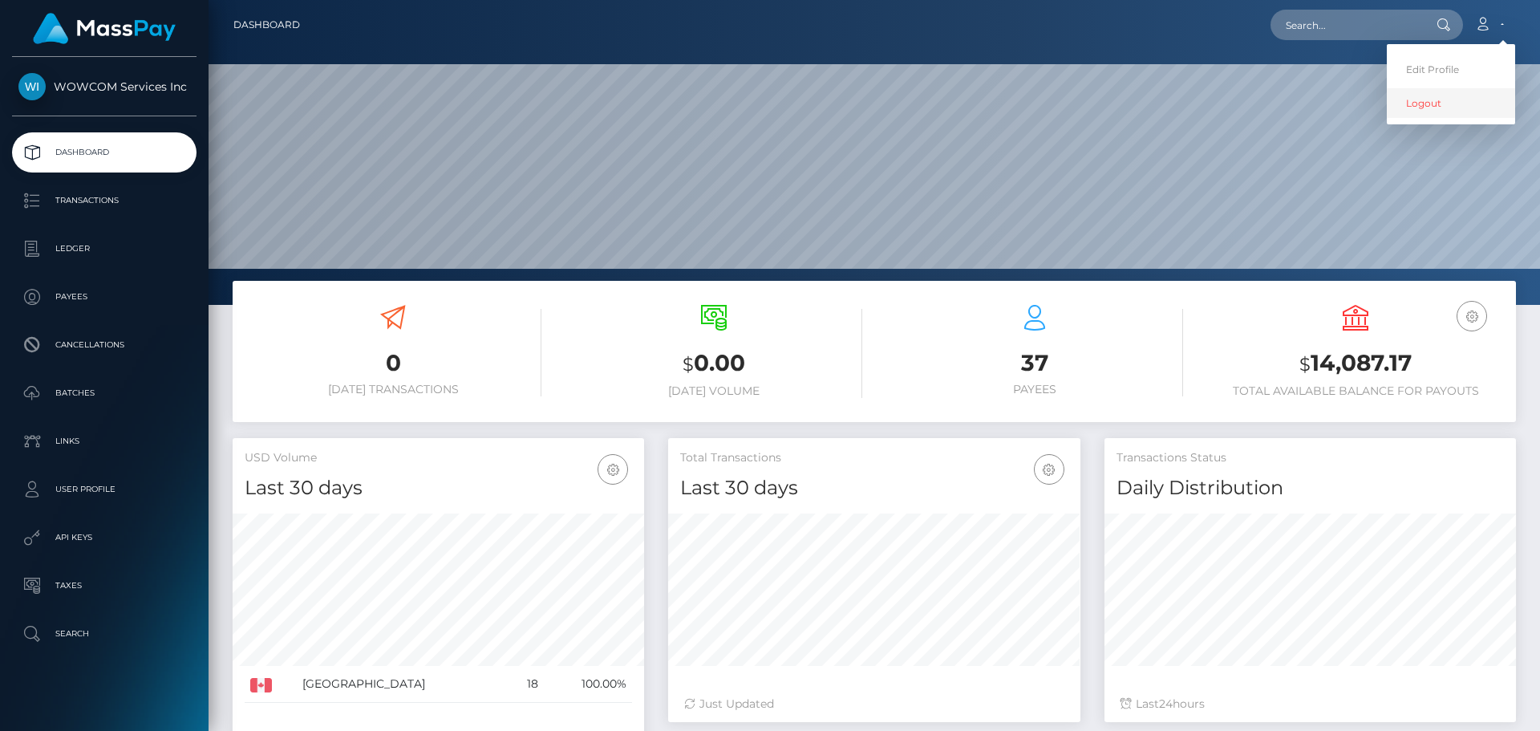  What do you see at coordinates (1166, 704) in the screenshot?
I see `span: 24` at bounding box center [1166, 704].